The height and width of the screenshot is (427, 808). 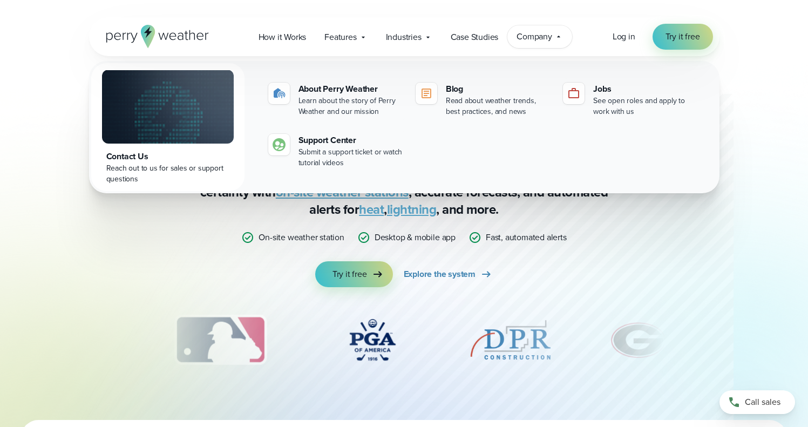 I want to click on div: See open roles and apply to work with us, so click(x=645, y=106).